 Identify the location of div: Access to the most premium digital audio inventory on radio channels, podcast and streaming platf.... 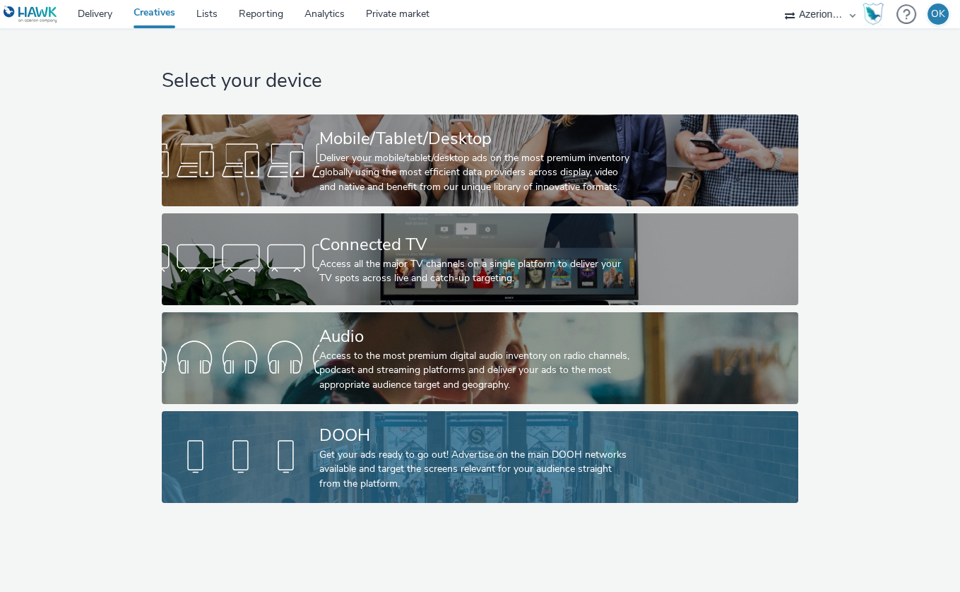
(477, 370).